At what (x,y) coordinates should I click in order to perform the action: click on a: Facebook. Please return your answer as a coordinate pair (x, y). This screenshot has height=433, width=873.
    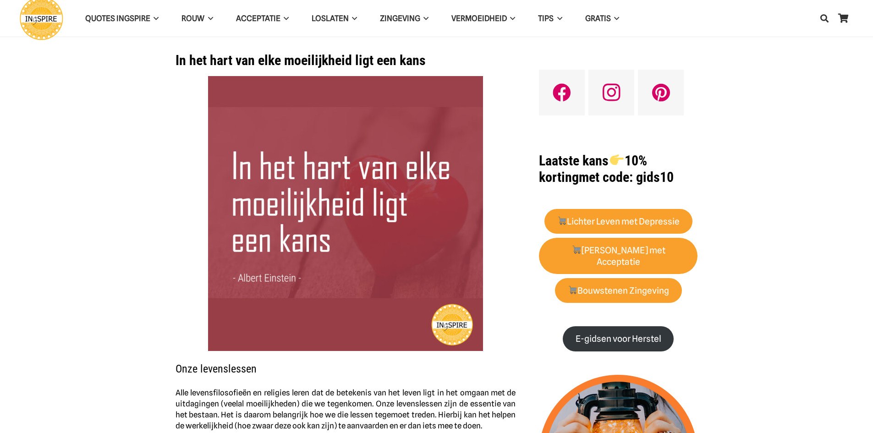
    Looking at the image, I should click on (562, 93).